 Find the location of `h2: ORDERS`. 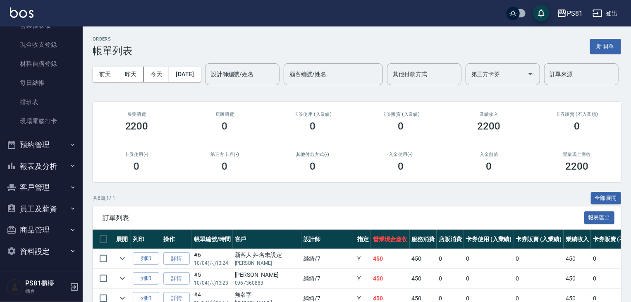

h2: ORDERS is located at coordinates (112, 39).